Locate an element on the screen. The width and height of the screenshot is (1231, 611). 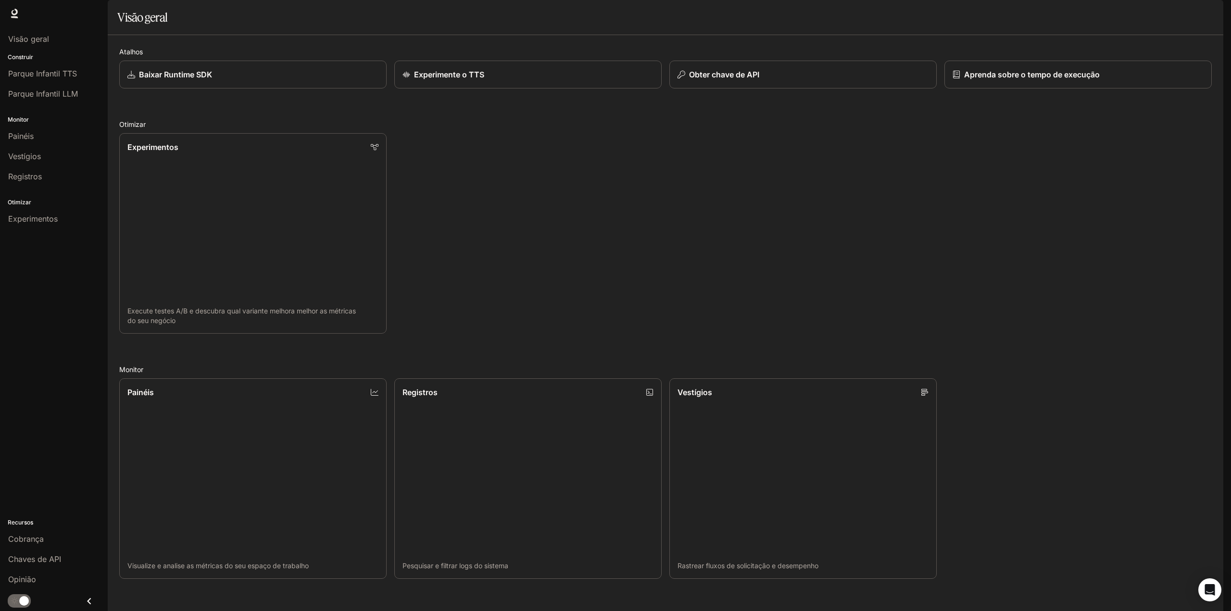
a: VestígiosRastrear fluxos de solicitação e desempenho is located at coordinates (803, 478).